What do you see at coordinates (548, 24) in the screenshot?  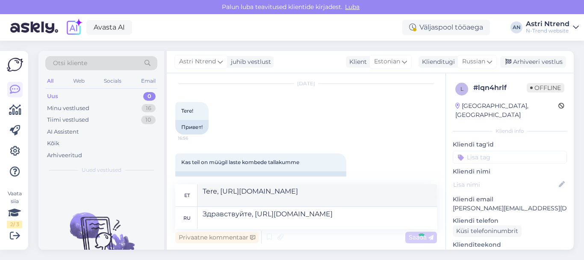 I see `div: Astri Ntrend` at bounding box center [548, 24].